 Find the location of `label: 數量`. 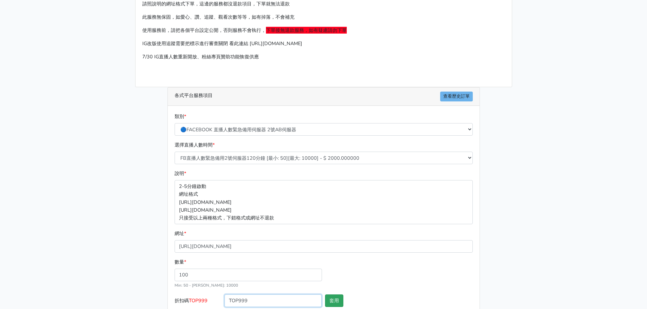

label: 數量 is located at coordinates (180, 262).